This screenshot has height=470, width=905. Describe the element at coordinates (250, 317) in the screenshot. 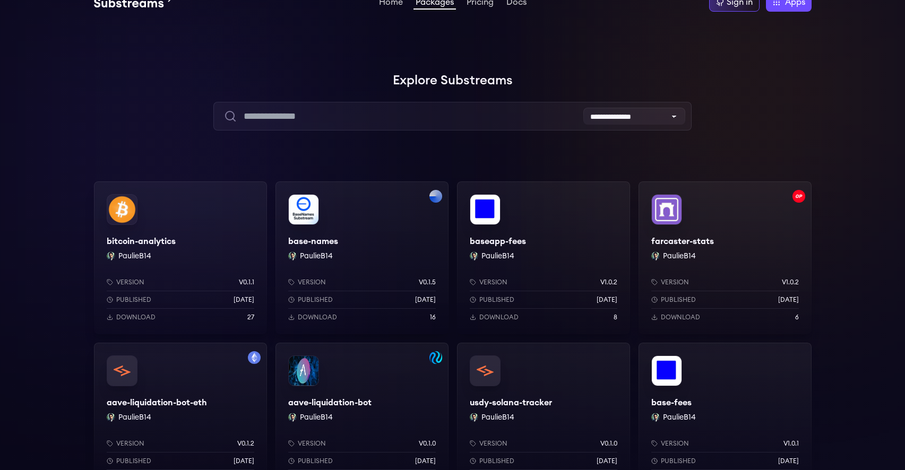

I see `p: 27` at that location.